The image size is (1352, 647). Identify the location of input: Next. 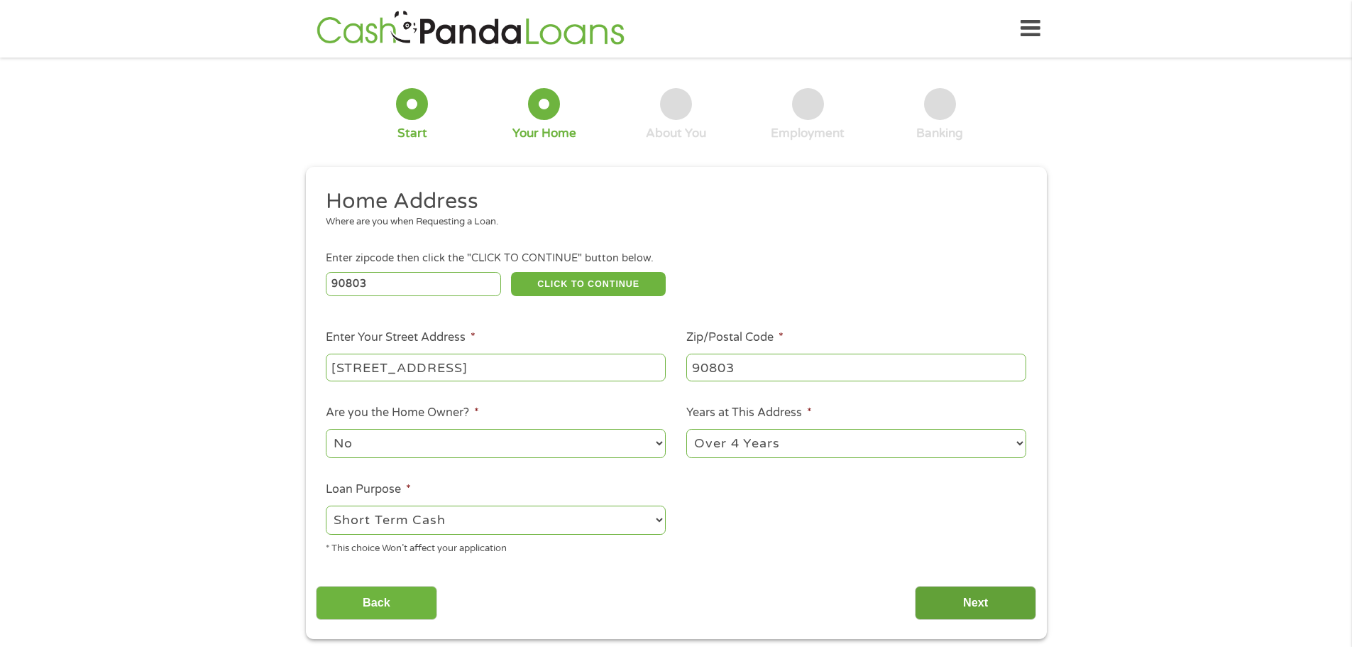
(975, 603).